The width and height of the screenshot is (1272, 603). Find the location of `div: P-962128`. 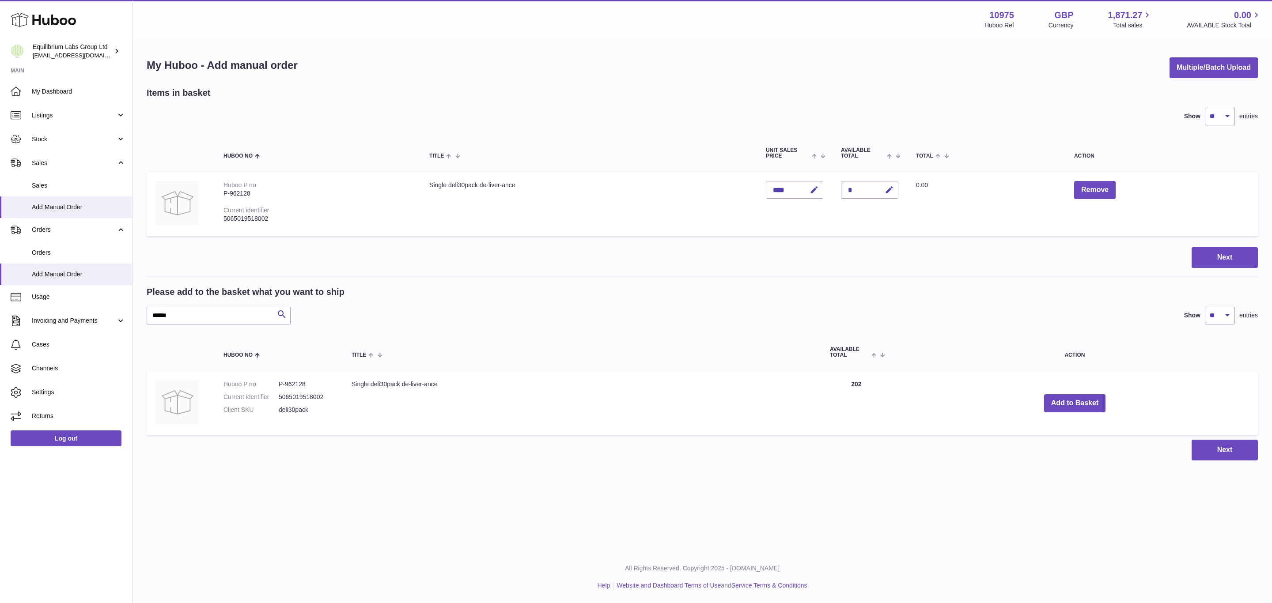

div: P-962128 is located at coordinates (318, 193).